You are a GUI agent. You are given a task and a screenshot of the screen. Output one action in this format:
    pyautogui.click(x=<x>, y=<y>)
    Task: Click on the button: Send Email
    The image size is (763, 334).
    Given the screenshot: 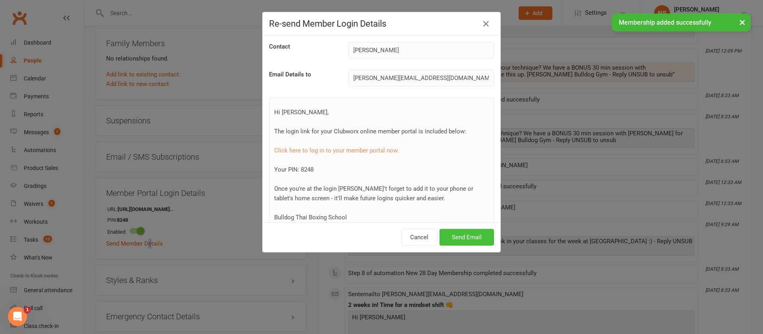 What is the action you would take?
    pyautogui.click(x=467, y=237)
    